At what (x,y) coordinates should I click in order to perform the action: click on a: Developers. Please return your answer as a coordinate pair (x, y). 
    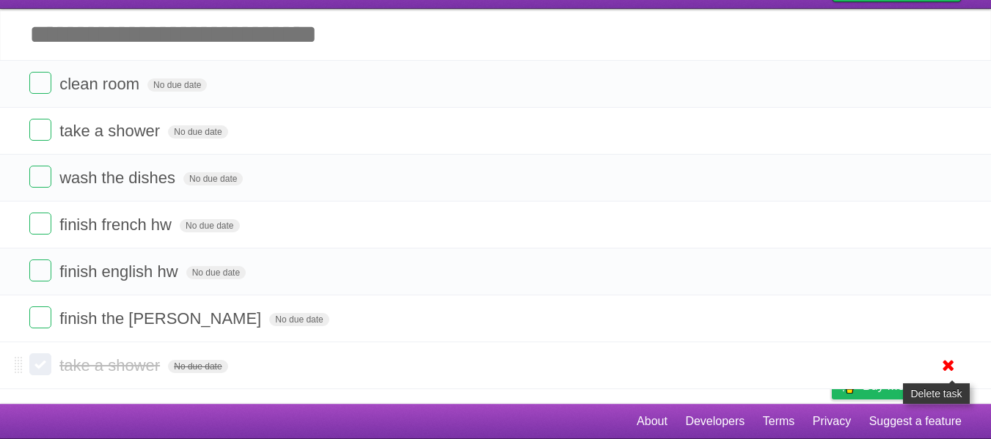
    Looking at the image, I should click on (714, 422).